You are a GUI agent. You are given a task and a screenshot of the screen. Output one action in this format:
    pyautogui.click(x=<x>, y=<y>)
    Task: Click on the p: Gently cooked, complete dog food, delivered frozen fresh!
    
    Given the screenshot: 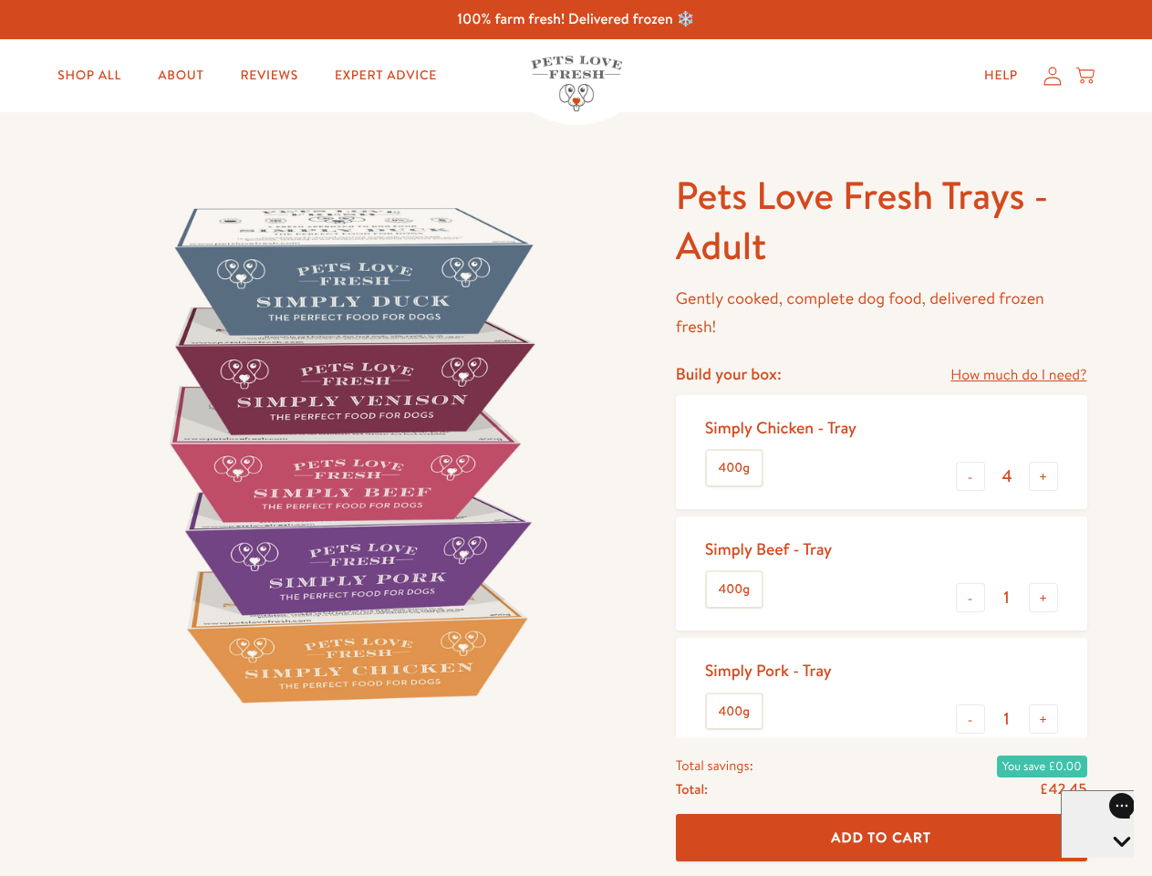 What is the action you would take?
    pyautogui.click(x=881, y=312)
    